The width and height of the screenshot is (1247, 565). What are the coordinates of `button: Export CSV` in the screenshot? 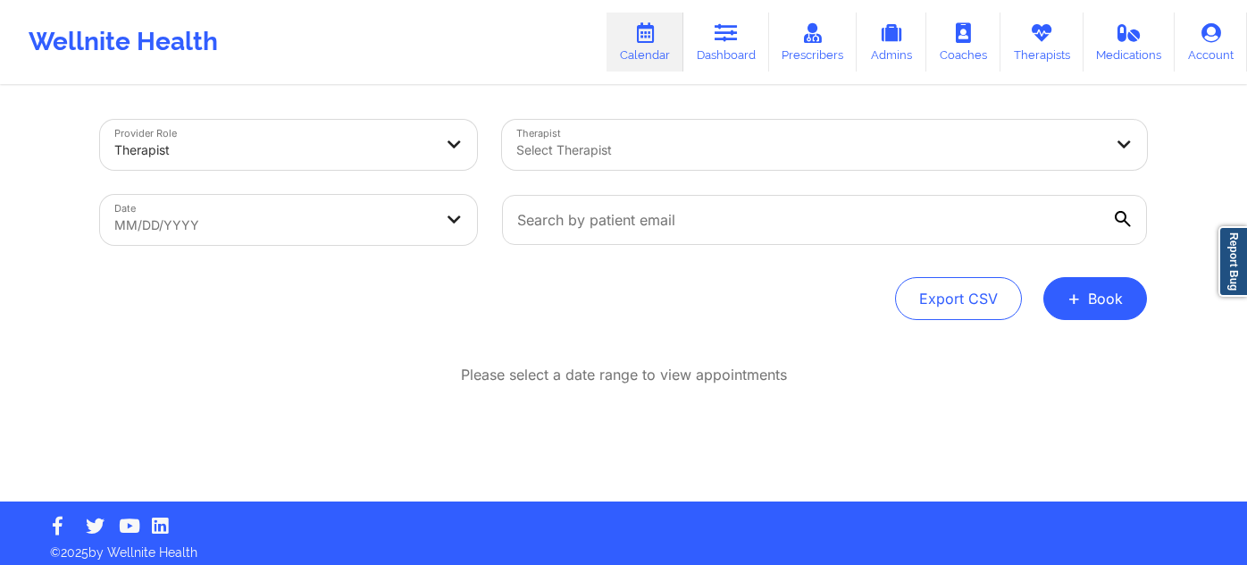 It's located at (958, 298).